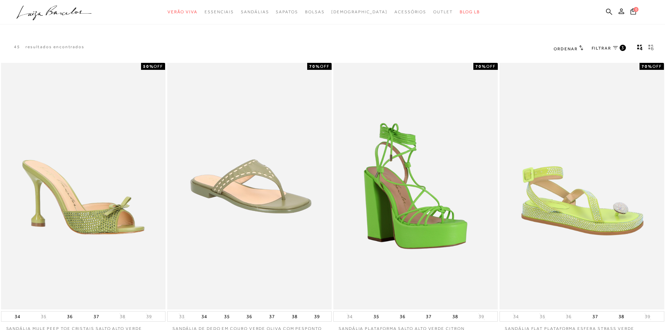 Image resolution: width=665 pixels, height=330 pixels. I want to click on span: Sandálias, so click(255, 12).